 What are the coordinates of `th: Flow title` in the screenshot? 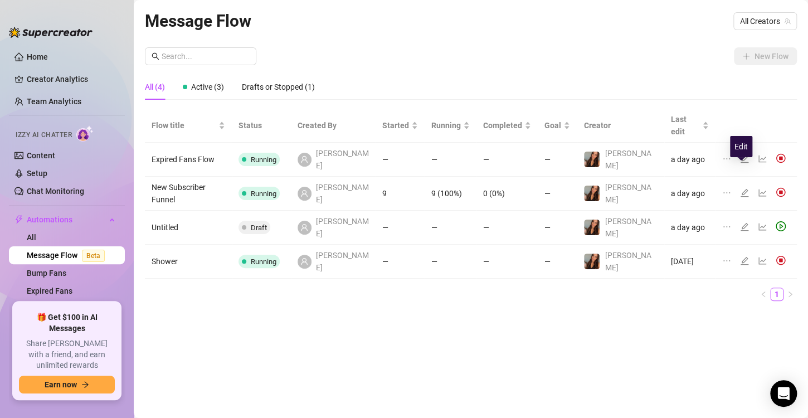 It's located at (188, 125).